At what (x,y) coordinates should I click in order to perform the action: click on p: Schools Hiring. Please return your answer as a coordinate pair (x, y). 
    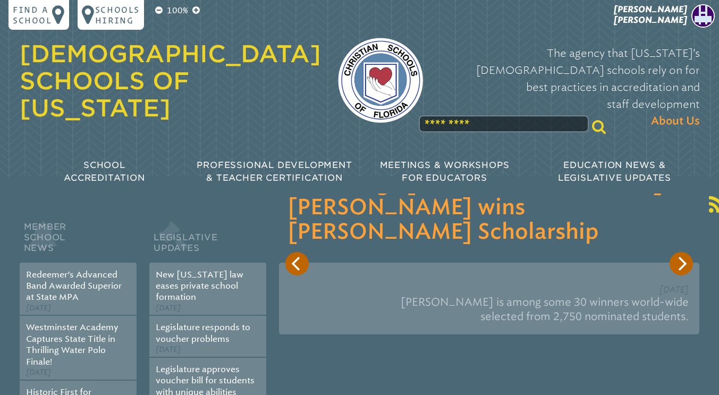
    Looking at the image, I should click on (117, 15).